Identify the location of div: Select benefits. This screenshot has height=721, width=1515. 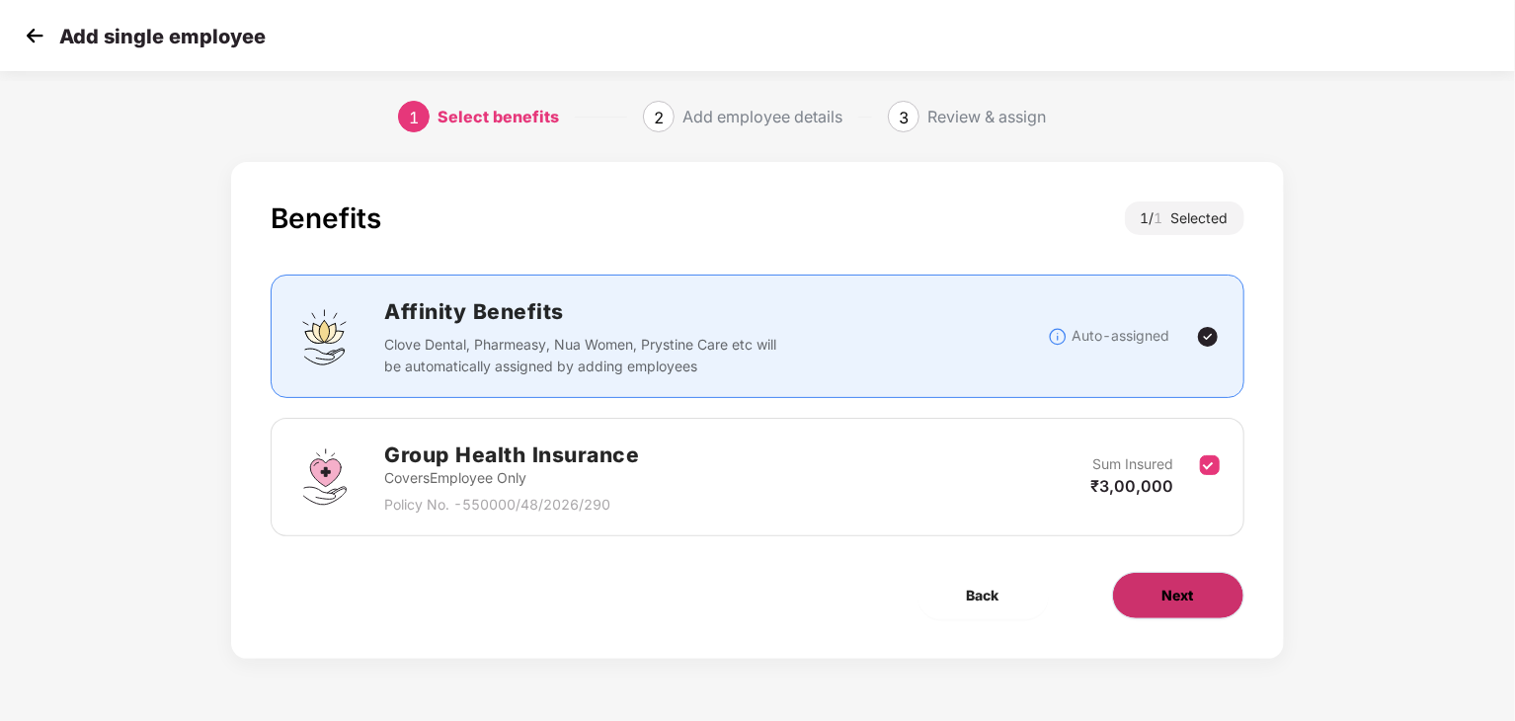
(498, 117).